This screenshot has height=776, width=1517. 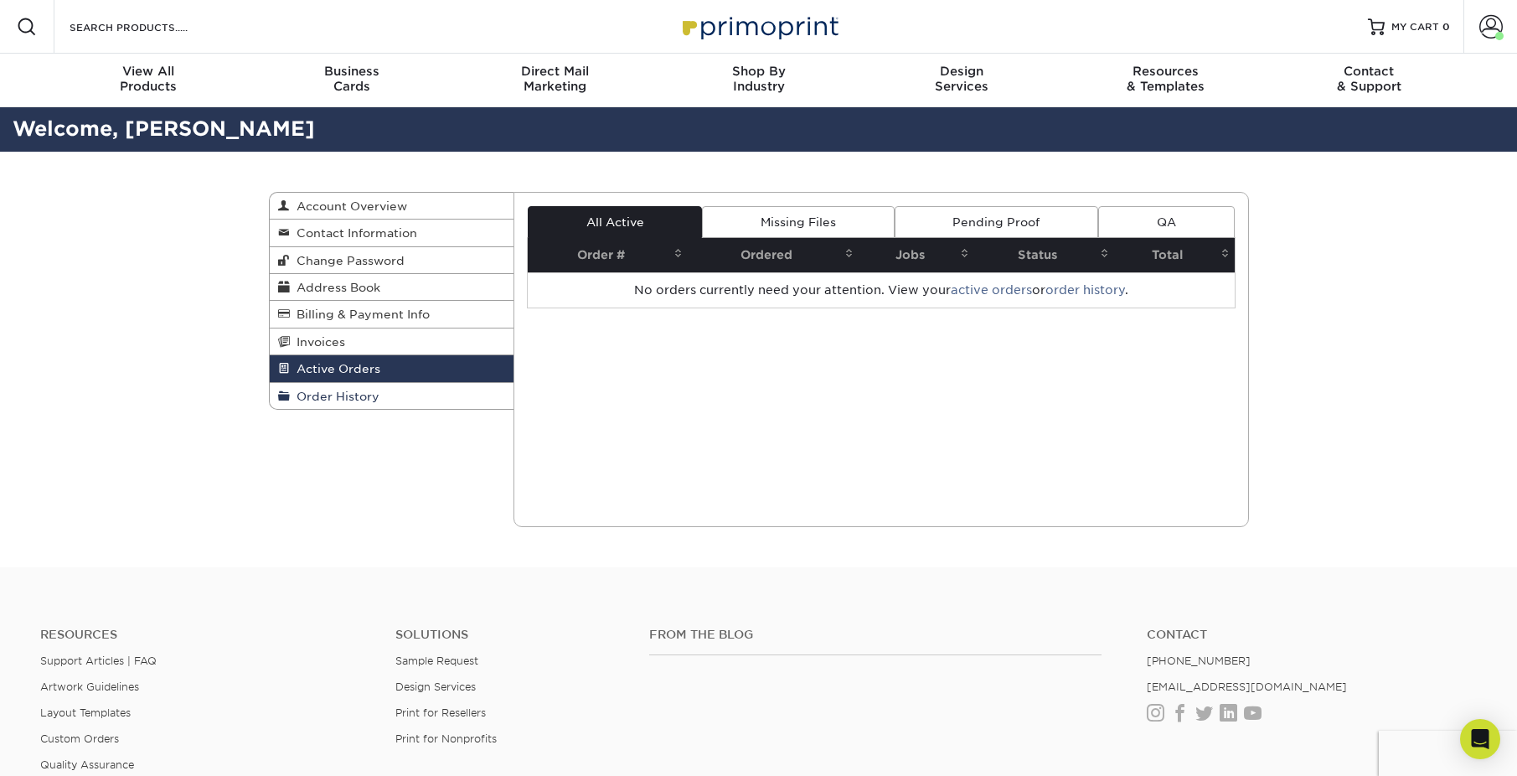 What do you see at coordinates (392, 369) in the screenshot?
I see `a: Active Orders` at bounding box center [392, 369].